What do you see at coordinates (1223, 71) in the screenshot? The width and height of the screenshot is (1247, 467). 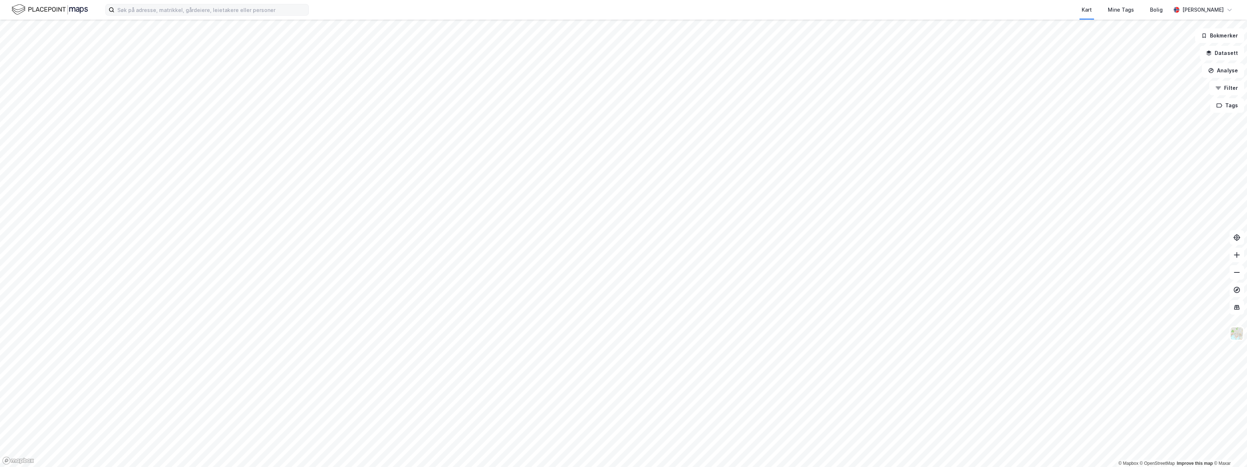 I see `button: Analyse` at bounding box center [1223, 71].